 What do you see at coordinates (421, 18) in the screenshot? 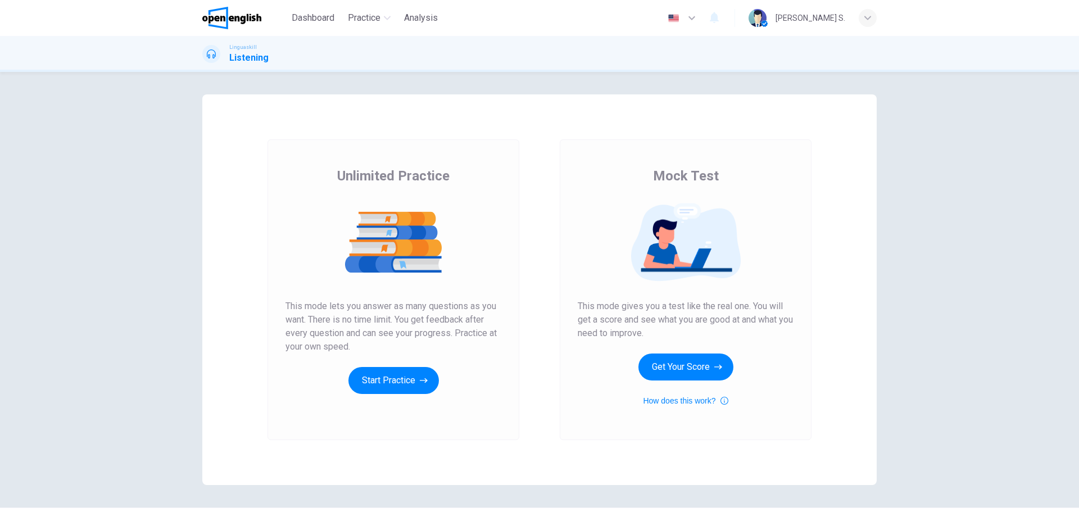
I see `button: Analysis` at bounding box center [421, 18].